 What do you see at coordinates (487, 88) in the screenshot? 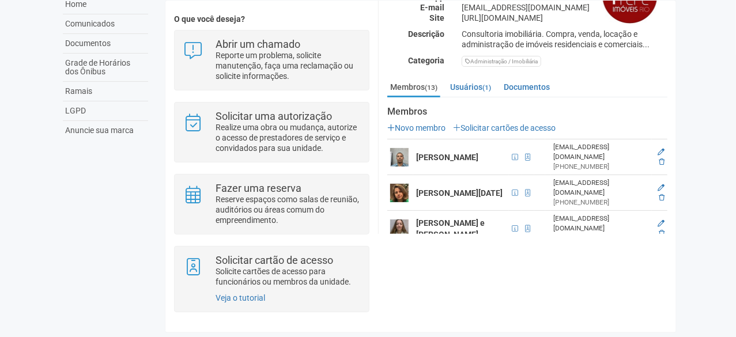
I see `small: (1)` at bounding box center [487, 88].